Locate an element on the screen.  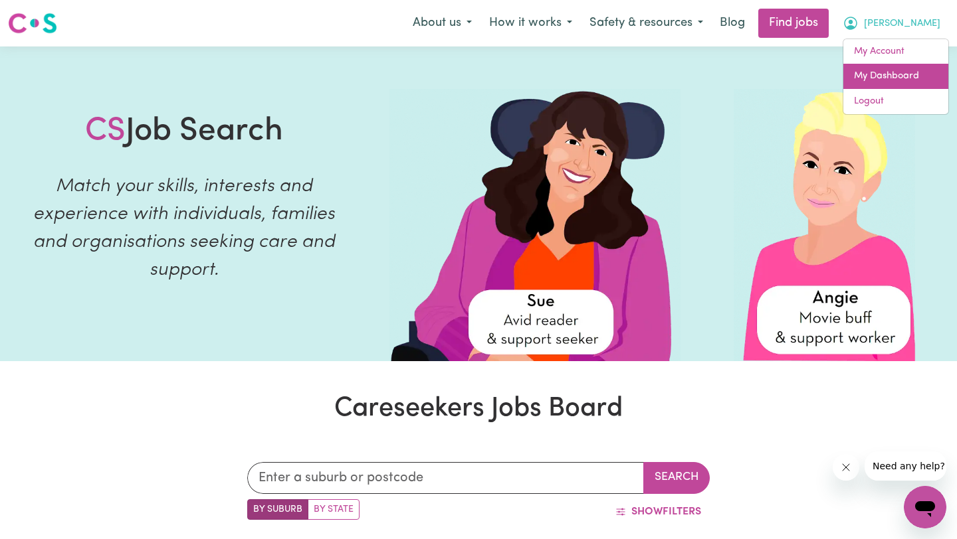
a: Find jobs is located at coordinates (793, 23).